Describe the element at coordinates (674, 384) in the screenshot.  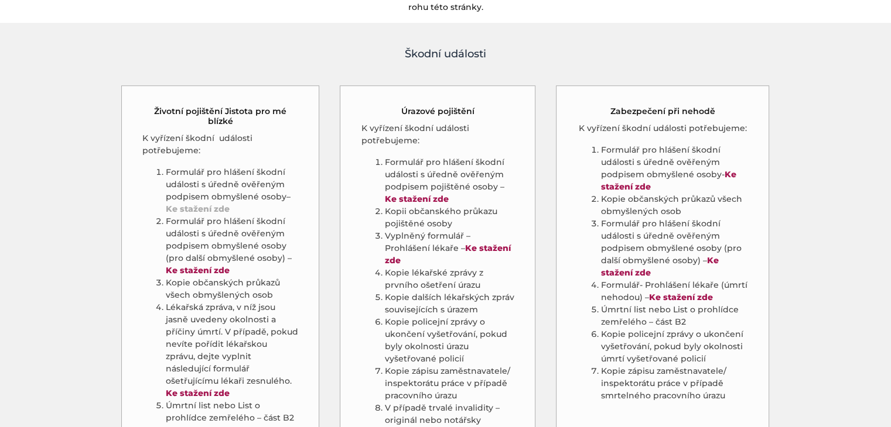
I see `li: Kopie zápisu zaměstnavatele/ inspektorátu práce v případě smrtelného pracovního úrazu` at that location.